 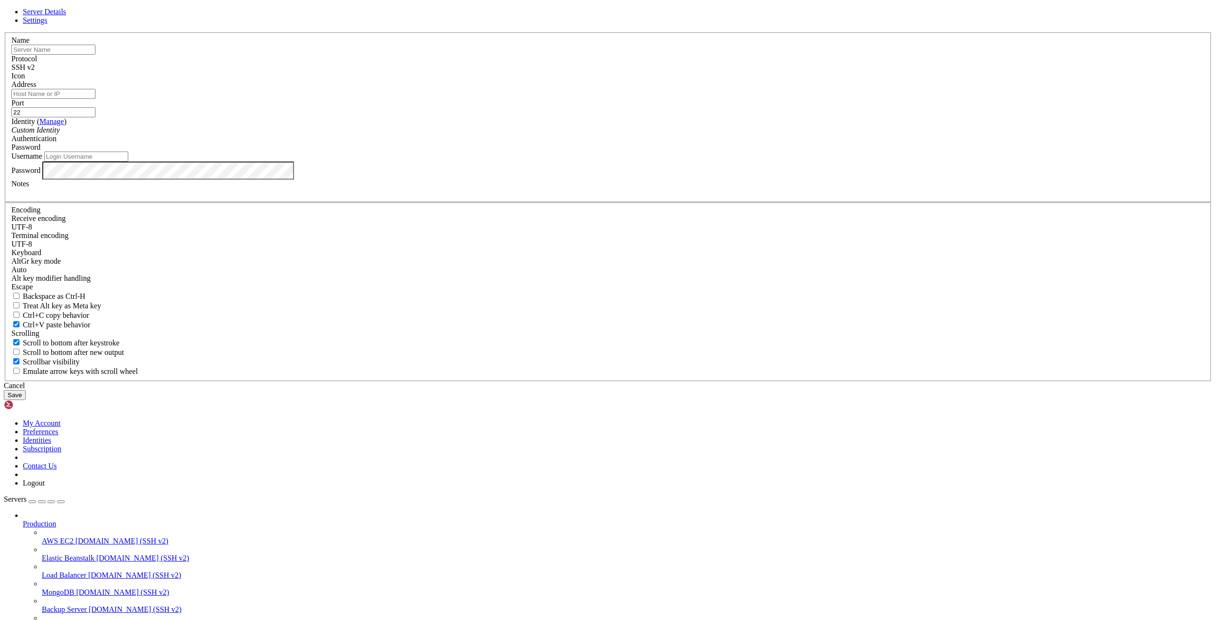 I want to click on x-row: Run 'do-release-upgrade' to upgrade to it., so click(x=548, y=193).